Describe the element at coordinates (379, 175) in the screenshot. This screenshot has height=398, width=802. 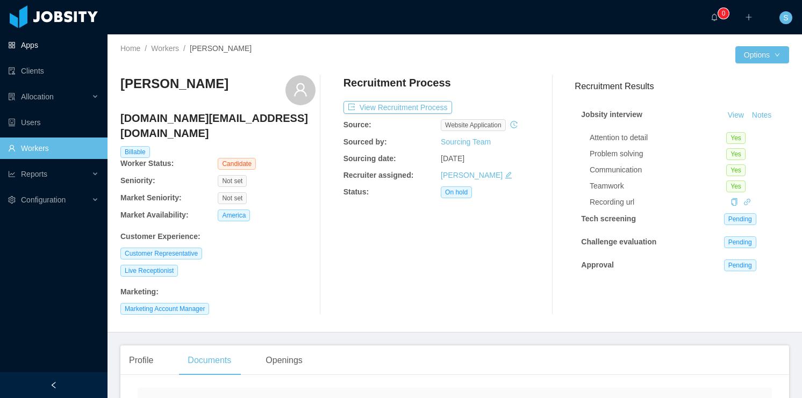
I see `b: Recruiter assigned:` at that location.